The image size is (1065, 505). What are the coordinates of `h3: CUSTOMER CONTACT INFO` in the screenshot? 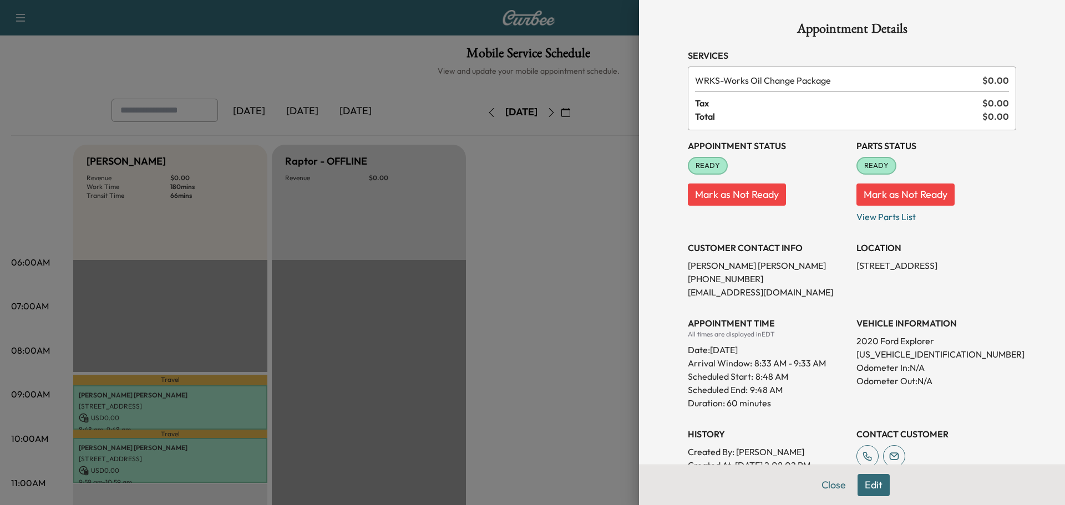 It's located at (767, 248).